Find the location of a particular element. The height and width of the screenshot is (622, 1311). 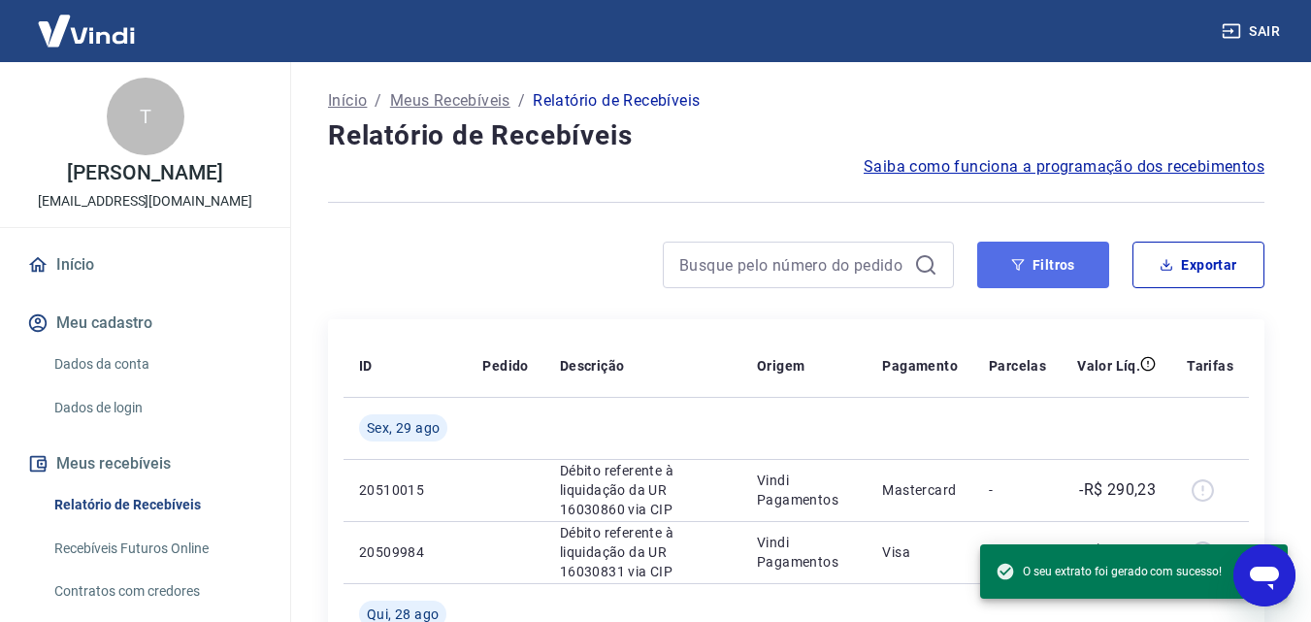

p: Relatório de Recebíveis is located at coordinates (616, 101).